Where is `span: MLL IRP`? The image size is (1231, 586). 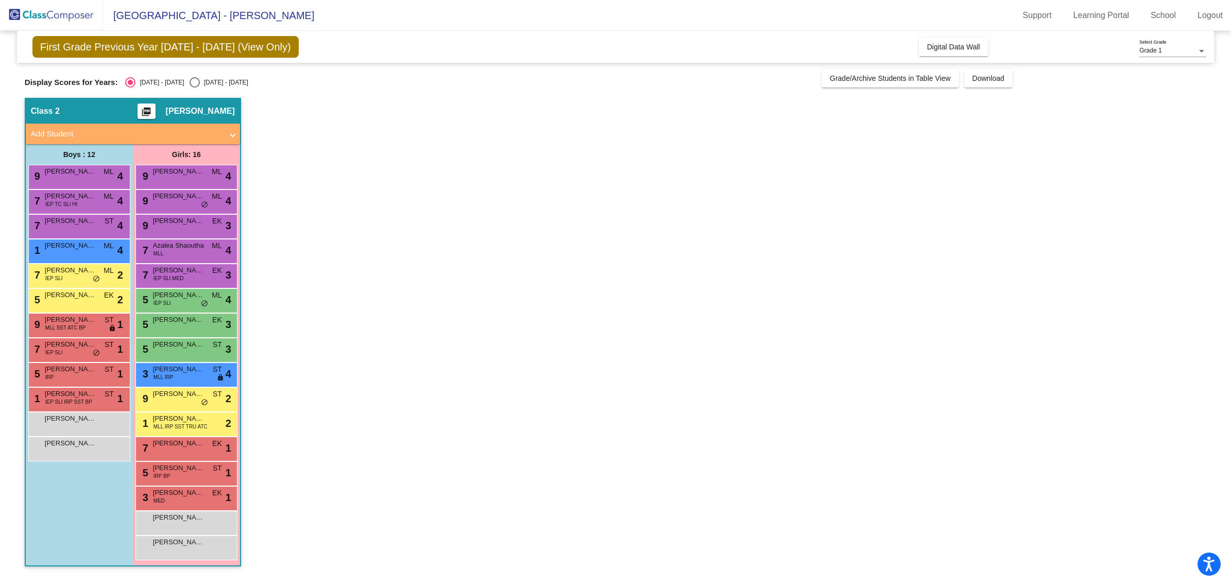 span: MLL IRP is located at coordinates (163, 377).